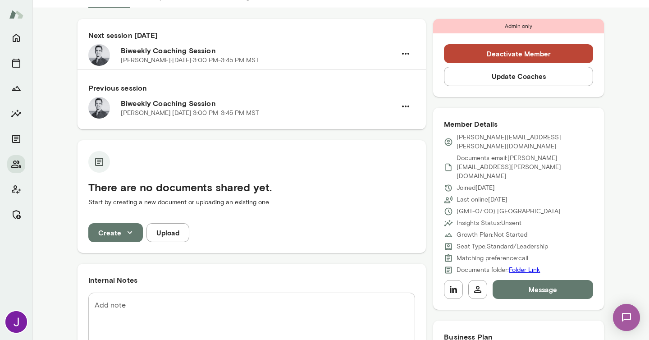 Image resolution: width=649 pixels, height=340 pixels. What do you see at coordinates (16, 88) in the screenshot?
I see `button: Growth Plan` at bounding box center [16, 88].